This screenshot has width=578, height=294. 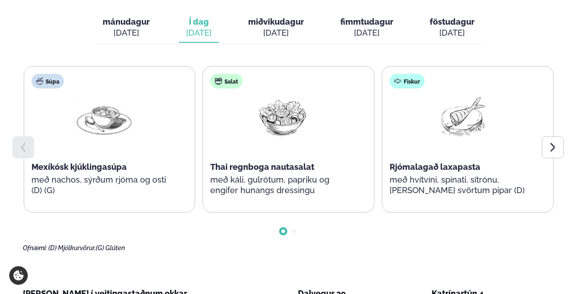 What do you see at coordinates (104, 117) in the screenshot?
I see `img: Soup.png` at bounding box center [104, 117].